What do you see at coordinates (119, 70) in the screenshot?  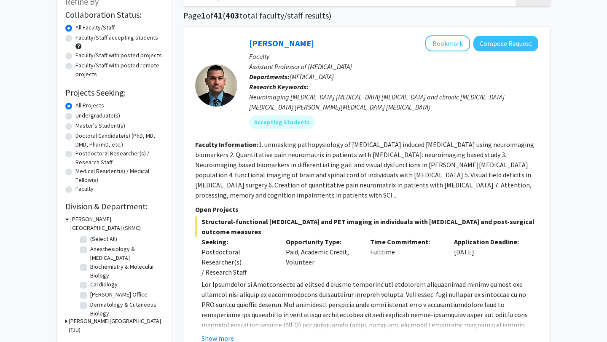 I see `label: Faculty/Staff with posted remote projects` at bounding box center [119, 70].